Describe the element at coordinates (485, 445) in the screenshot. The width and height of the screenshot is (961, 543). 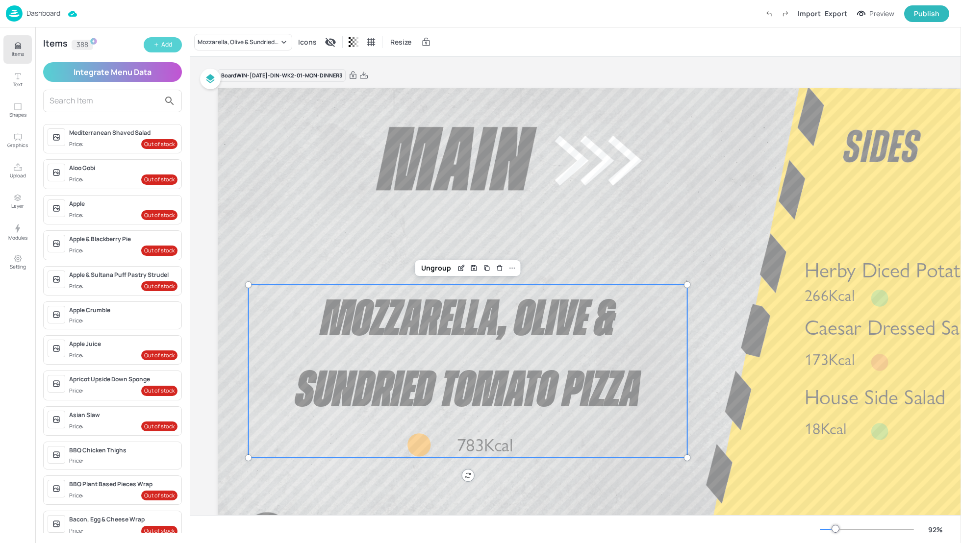
I see `span: 783Kcal` at that location.